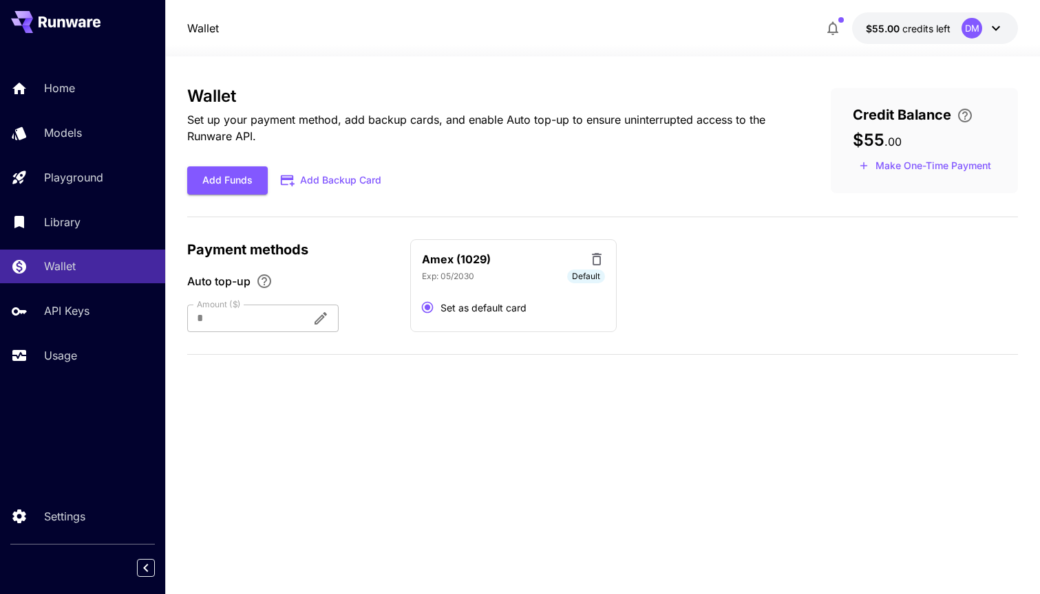 This screenshot has width=1040, height=594. I want to click on p: Playground, so click(74, 177).